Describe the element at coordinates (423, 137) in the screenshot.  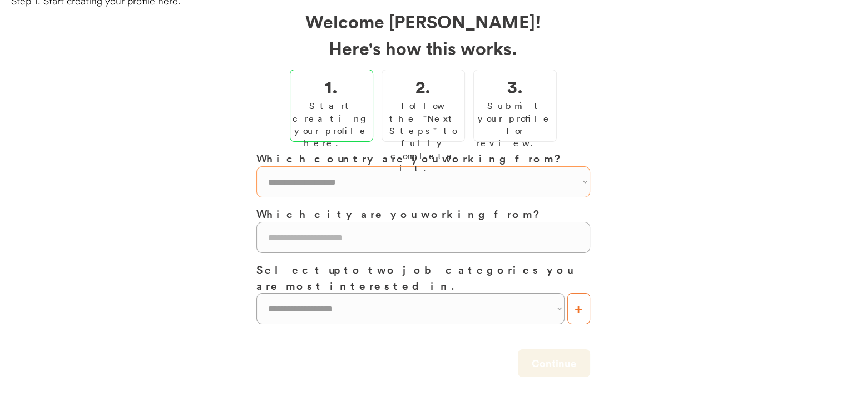
I see `div: Follow the "Next Steps" to fully complete it.` at that location.